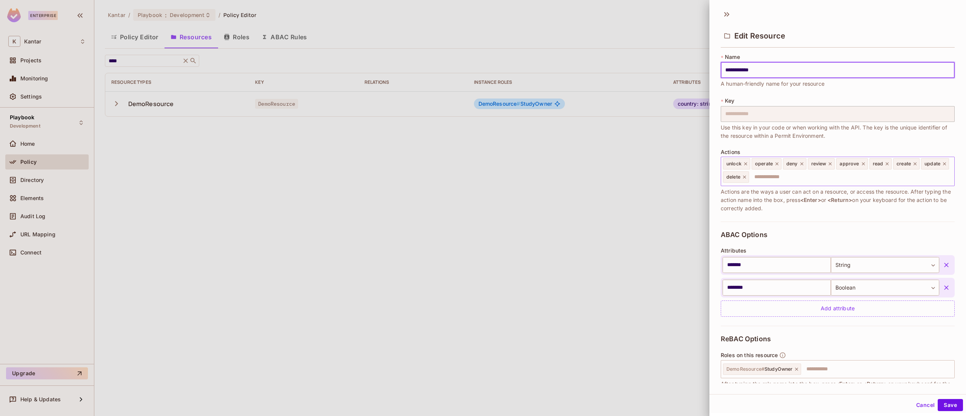 Image resolution: width=966 pixels, height=416 pixels. I want to click on span: ReBAC Options, so click(746, 339).